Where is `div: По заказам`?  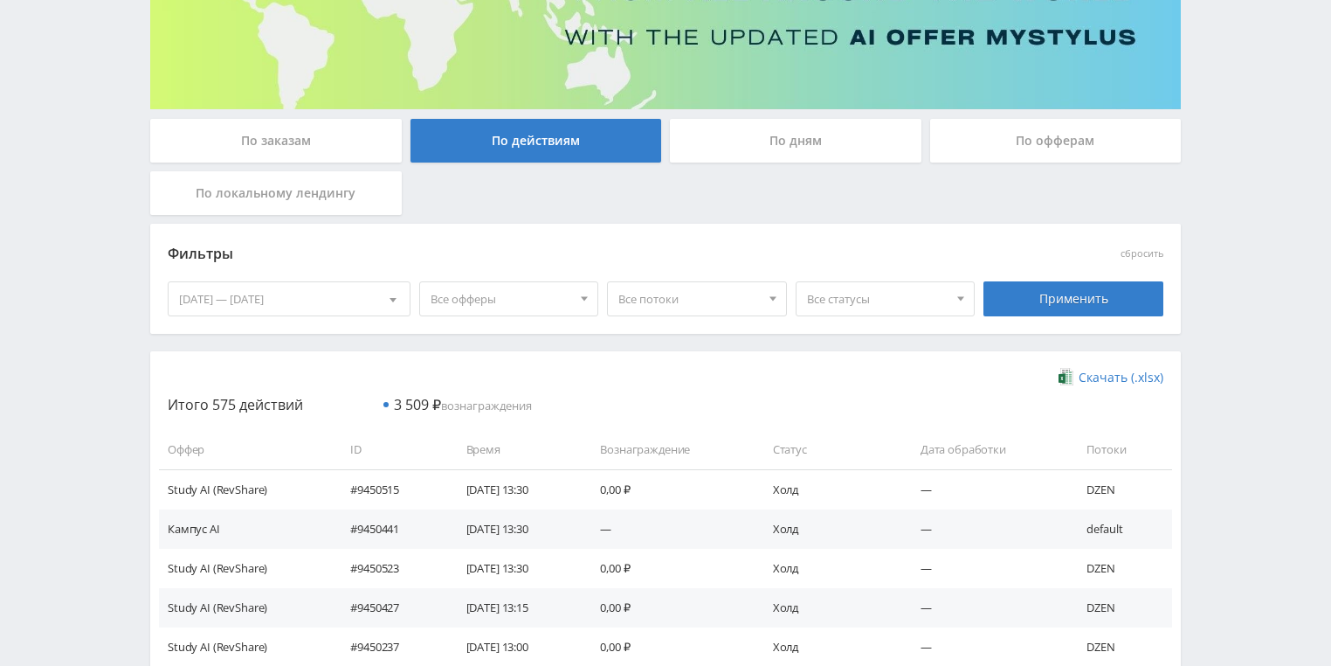 div: По заказам is located at coordinates (276, 141).